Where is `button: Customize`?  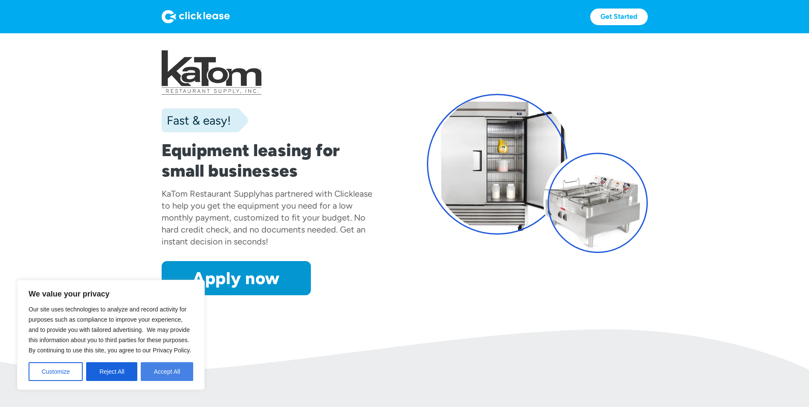 button: Customize is located at coordinates (55, 372).